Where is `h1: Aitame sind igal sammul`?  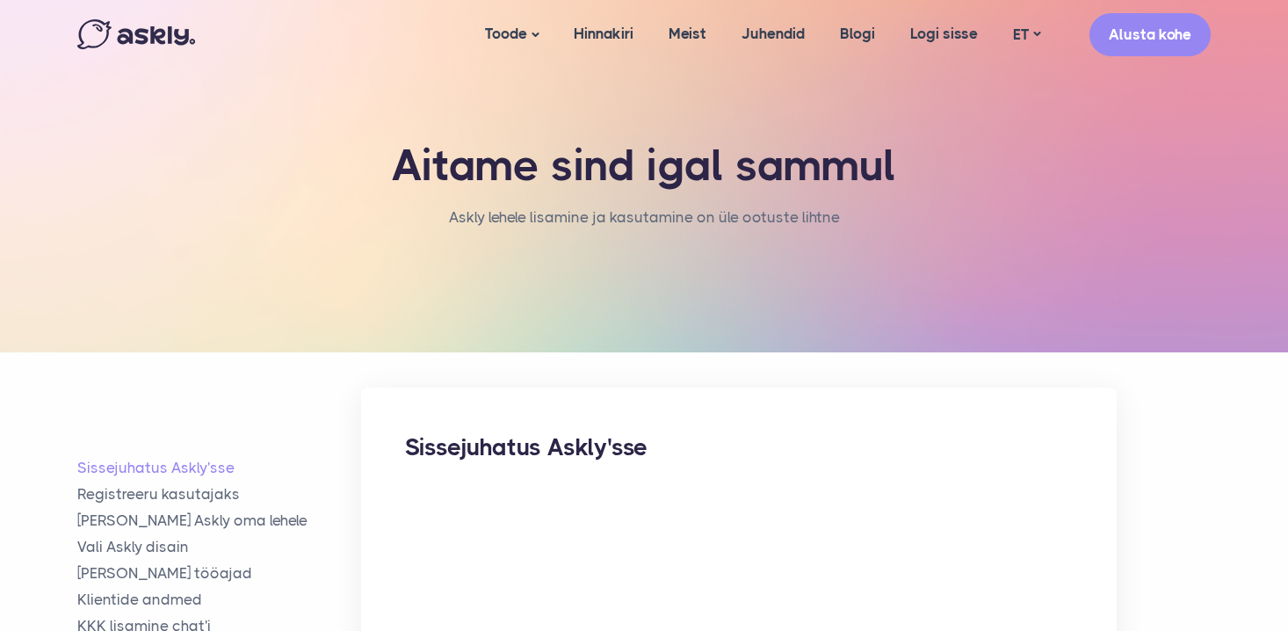
h1: Aitame sind igal sammul is located at coordinates (644, 166).